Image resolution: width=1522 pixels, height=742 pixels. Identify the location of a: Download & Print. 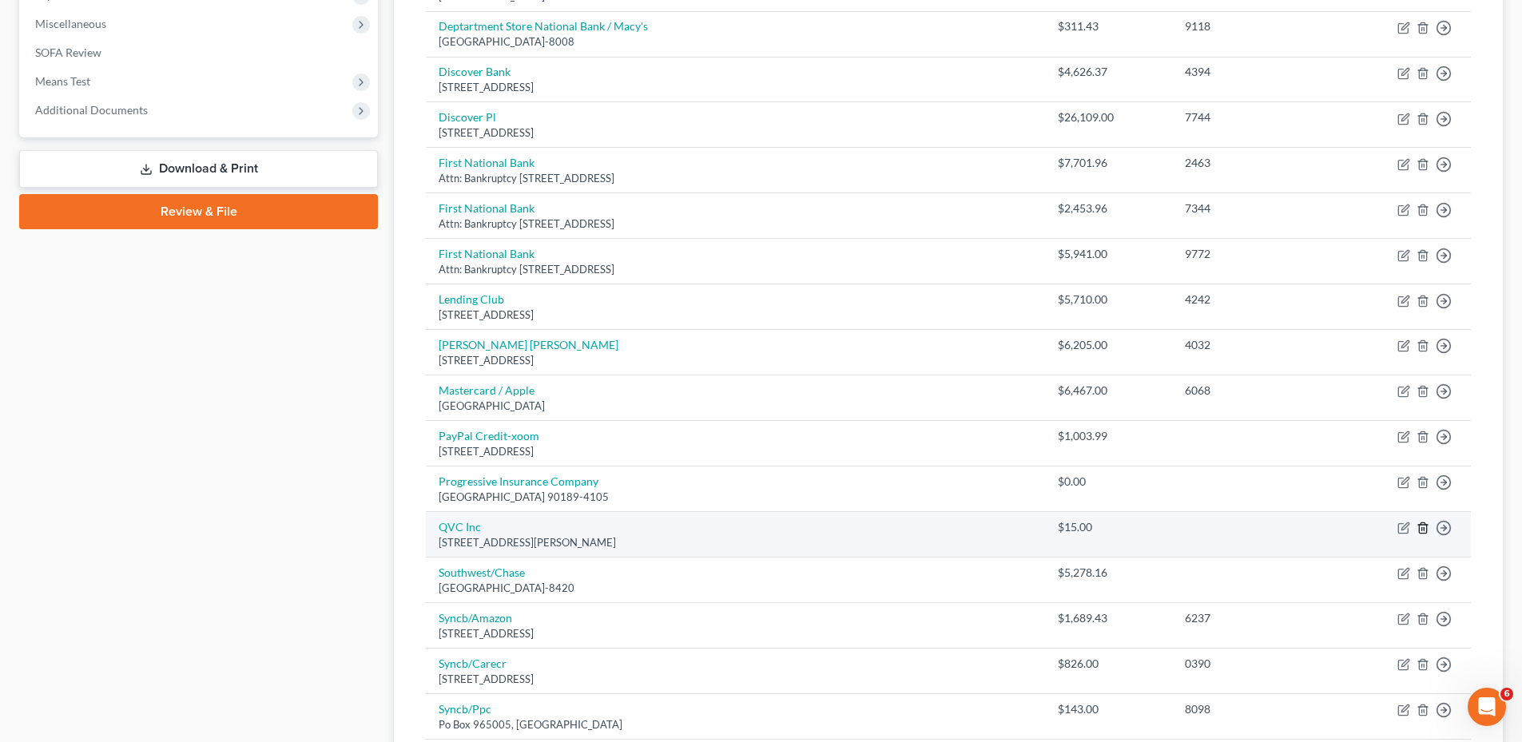
(198, 169).